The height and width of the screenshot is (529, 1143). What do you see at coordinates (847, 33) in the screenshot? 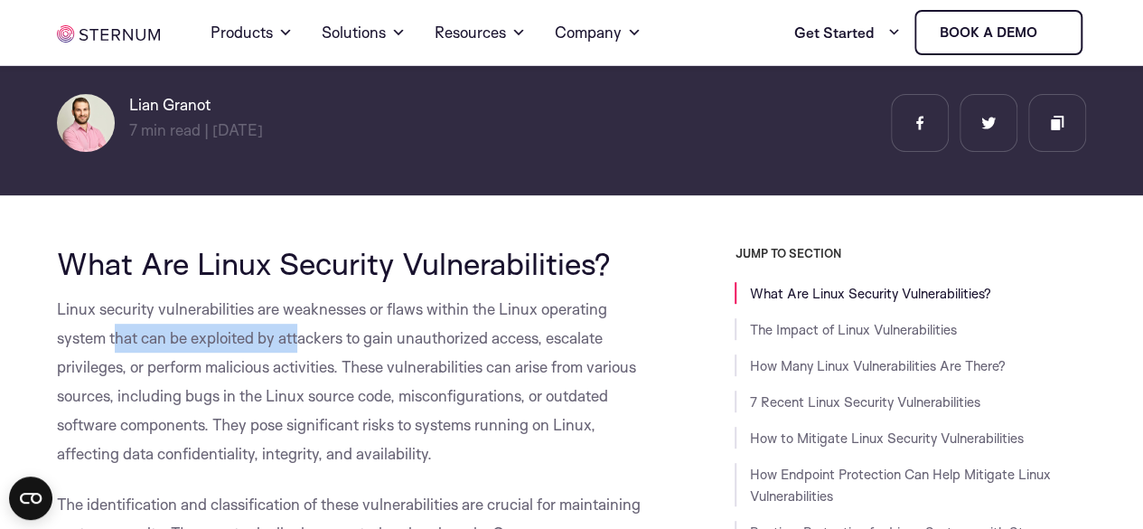
I see `a: Get Started` at bounding box center [847, 33].